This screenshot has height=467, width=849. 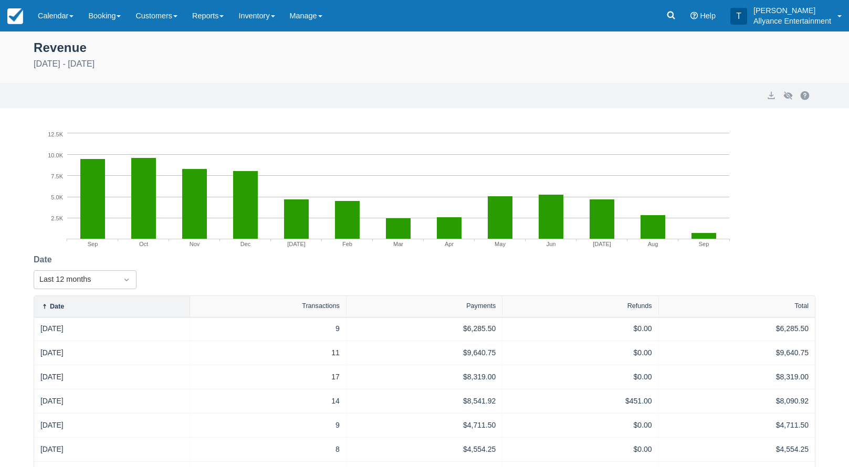 I want to click on div: Payments, so click(x=481, y=306).